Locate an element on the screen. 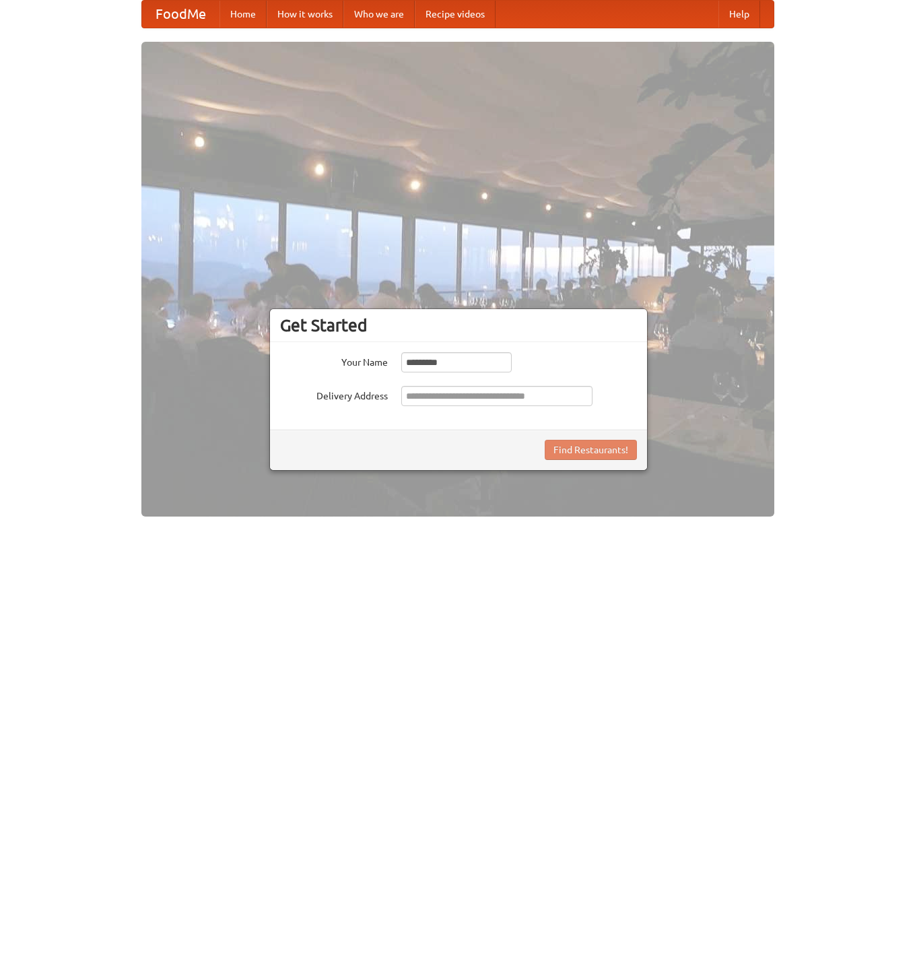 This screenshot has width=915, height=953. a: How it works is located at coordinates (305, 14).